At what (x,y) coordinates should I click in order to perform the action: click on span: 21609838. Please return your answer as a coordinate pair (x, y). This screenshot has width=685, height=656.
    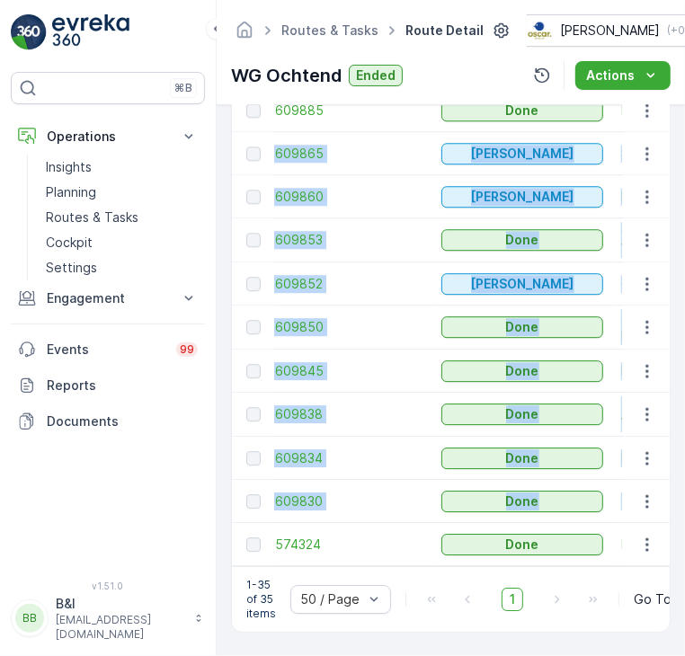
    Looking at the image, I should click on (342, 414).